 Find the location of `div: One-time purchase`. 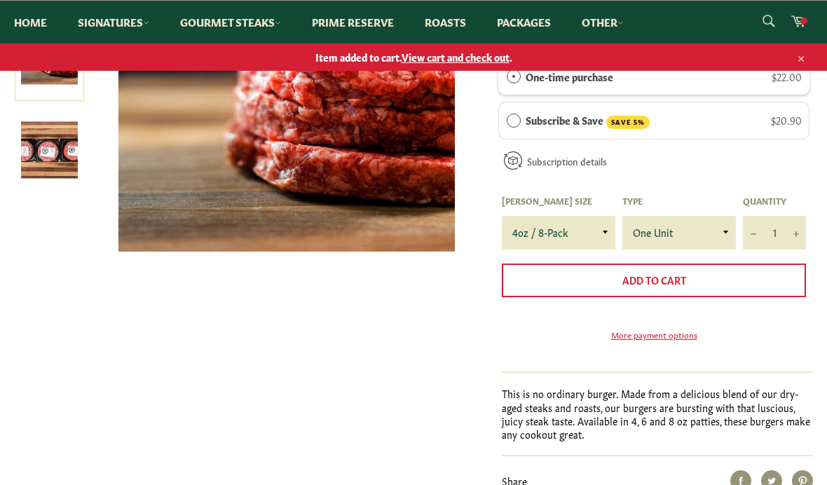

div: One-time purchase is located at coordinates (513, 76).